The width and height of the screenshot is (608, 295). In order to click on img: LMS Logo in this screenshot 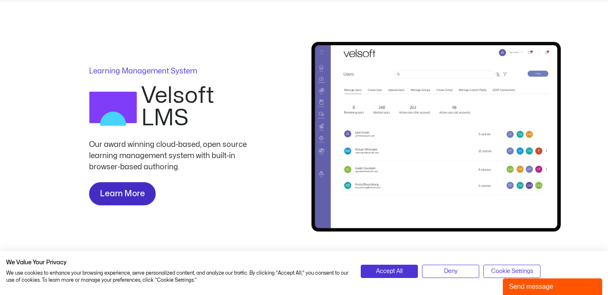, I will do `click(113, 109)`.